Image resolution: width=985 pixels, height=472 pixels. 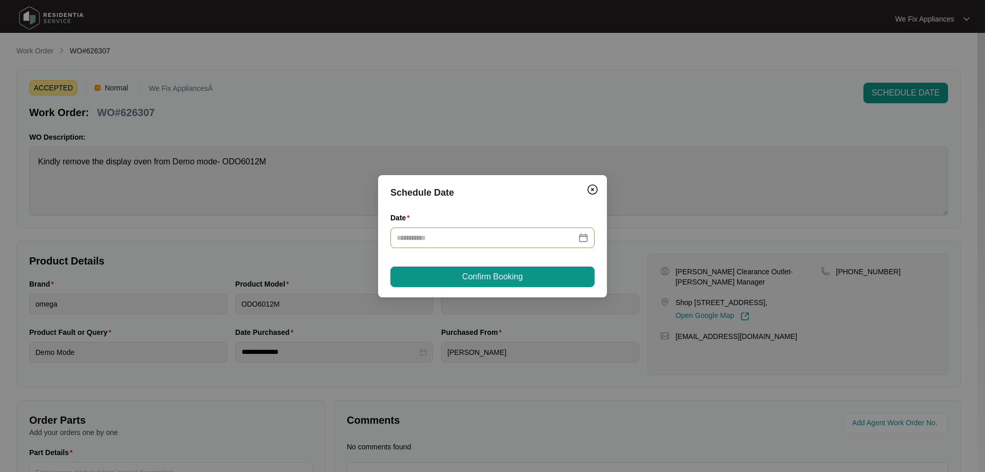 What do you see at coordinates (593, 189) in the screenshot?
I see `img: closeCircle` at bounding box center [593, 189].